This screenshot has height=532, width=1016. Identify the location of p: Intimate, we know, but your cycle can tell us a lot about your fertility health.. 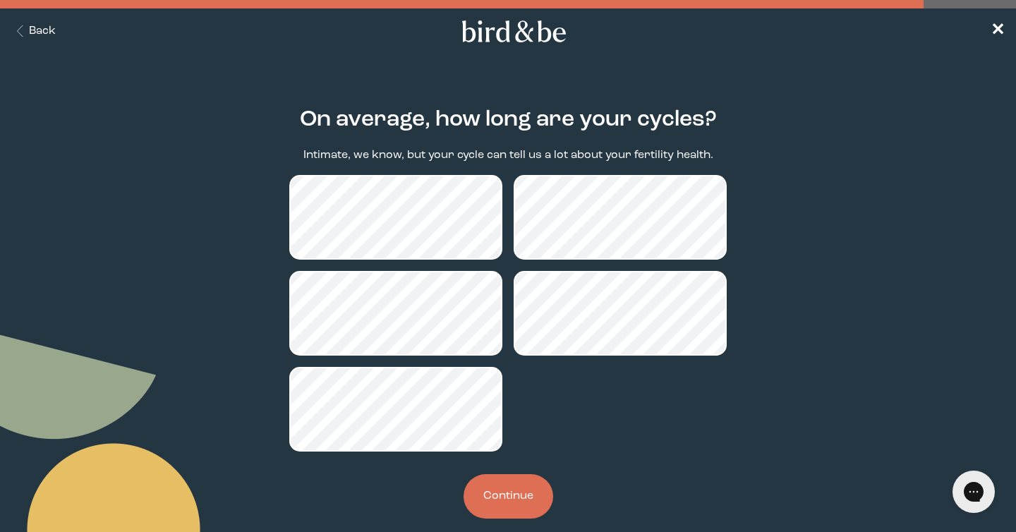
(508, 155).